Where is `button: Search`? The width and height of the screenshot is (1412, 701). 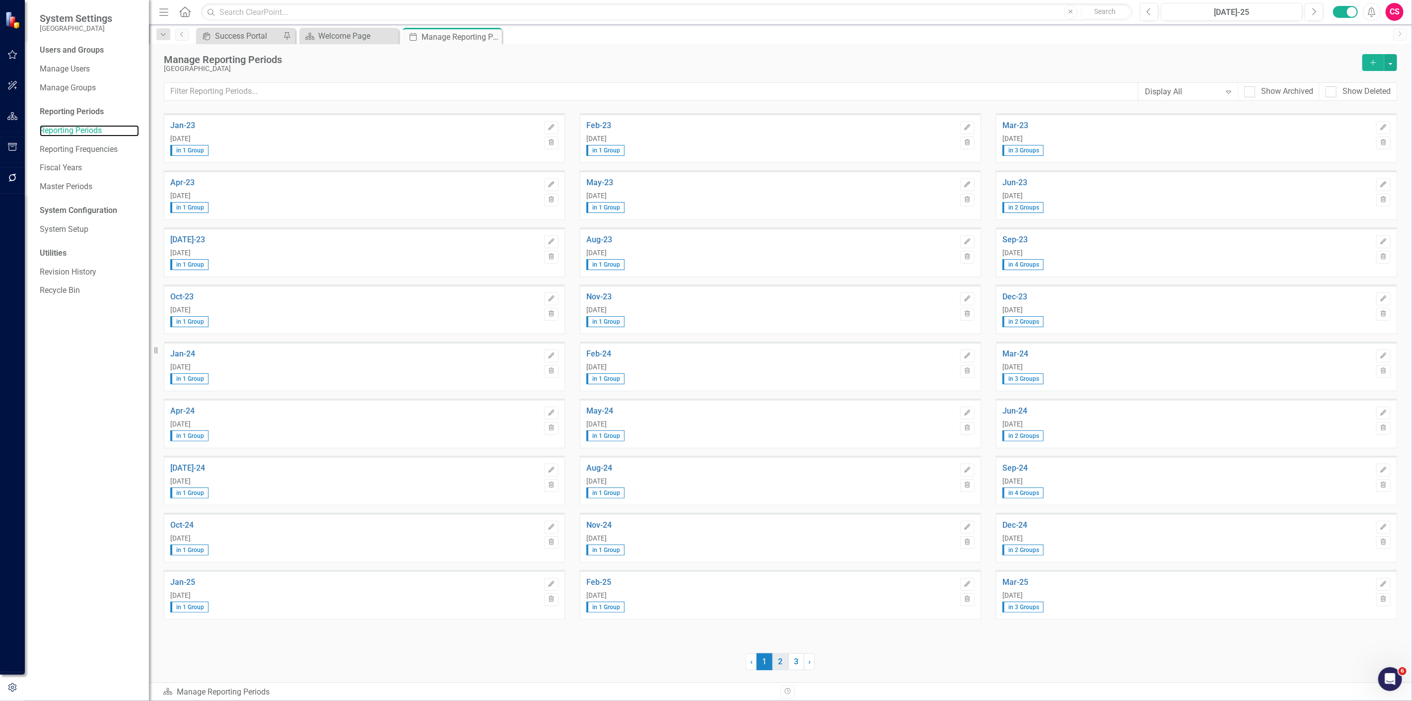 button: Search is located at coordinates (1105, 12).